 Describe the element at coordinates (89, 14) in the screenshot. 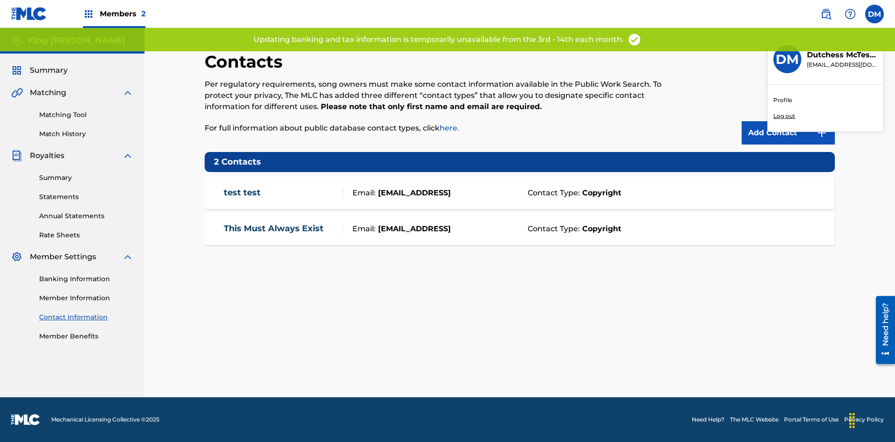

I see `img: Top Rightsholders` at that location.